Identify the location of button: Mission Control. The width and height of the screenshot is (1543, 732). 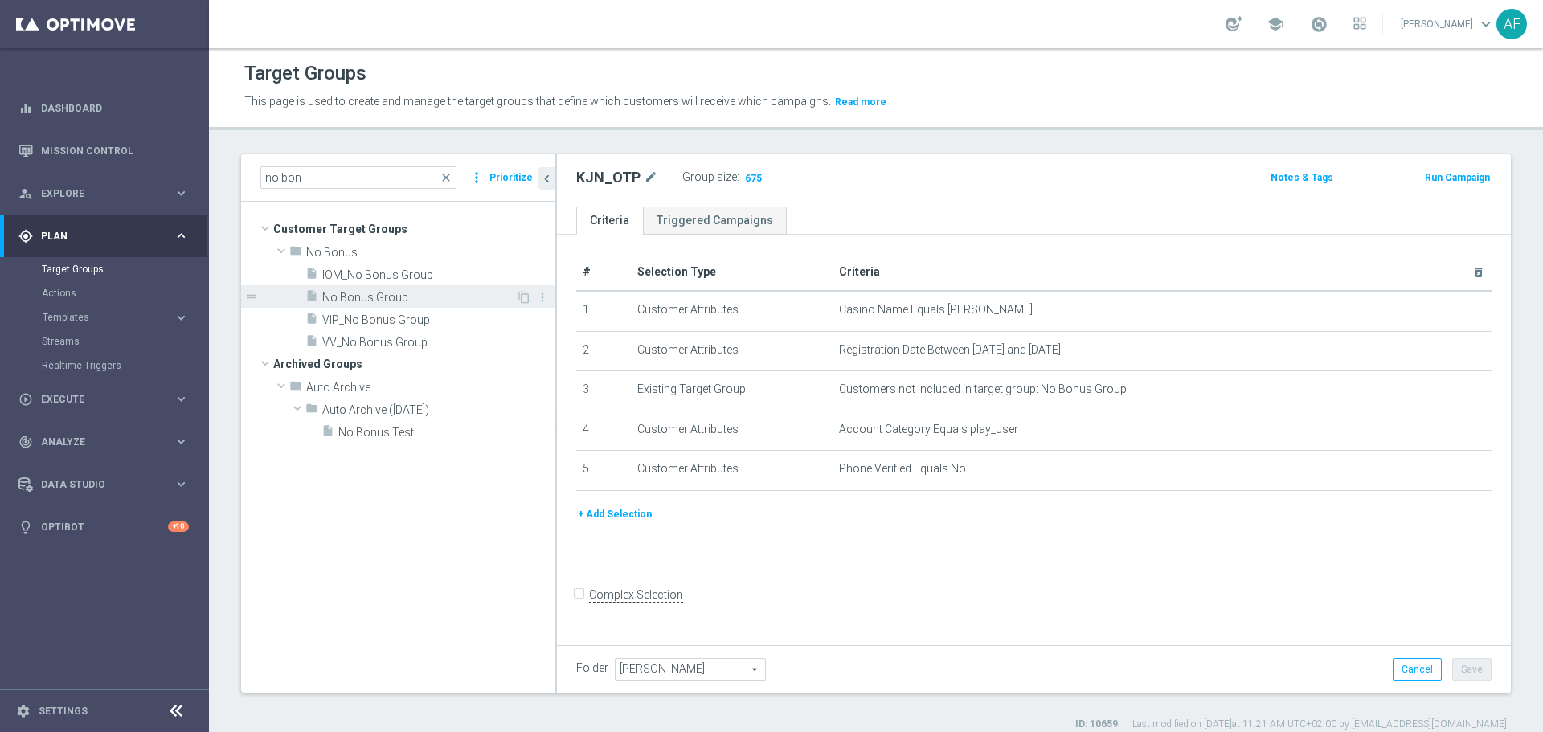
(104, 151).